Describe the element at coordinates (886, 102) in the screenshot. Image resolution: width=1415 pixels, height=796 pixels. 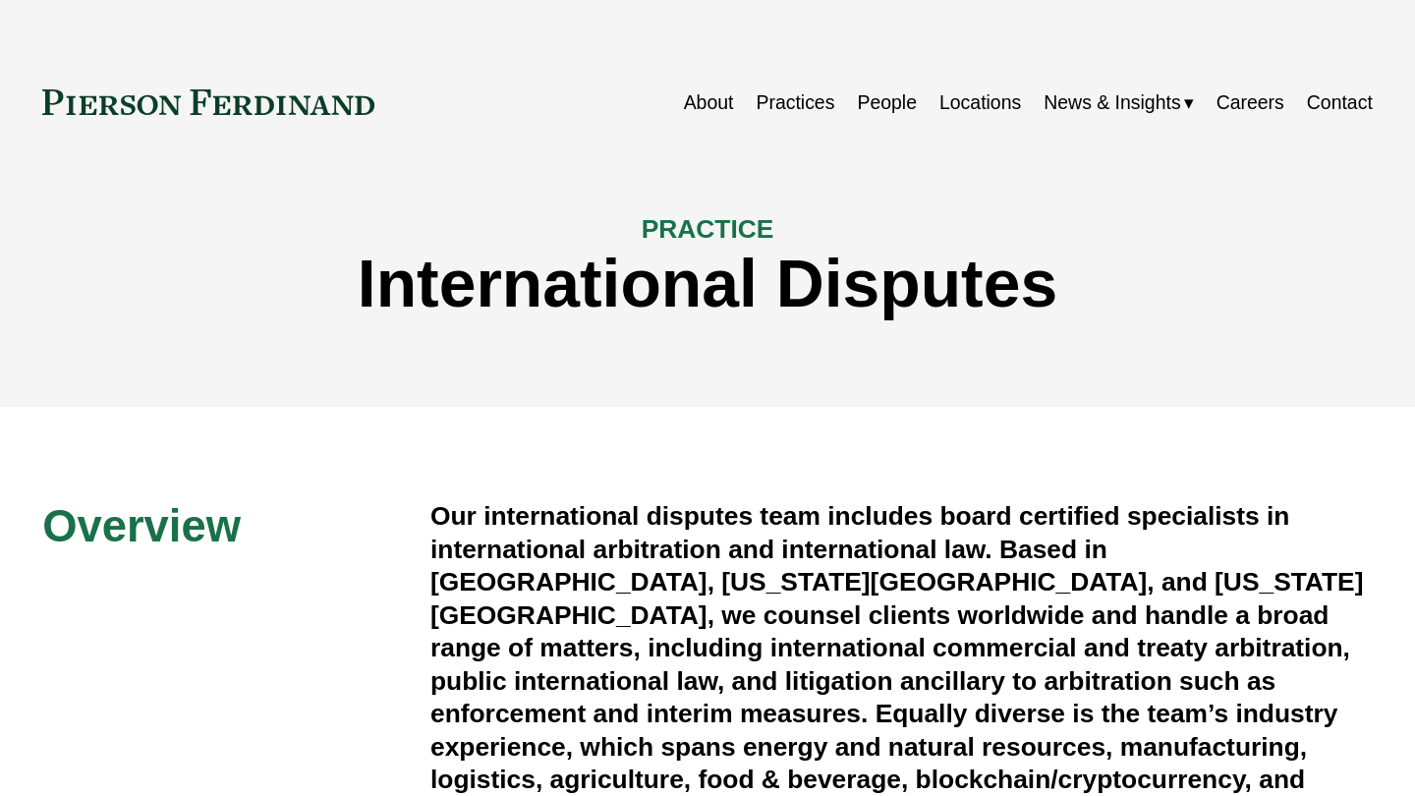
I see `a: People` at that location.